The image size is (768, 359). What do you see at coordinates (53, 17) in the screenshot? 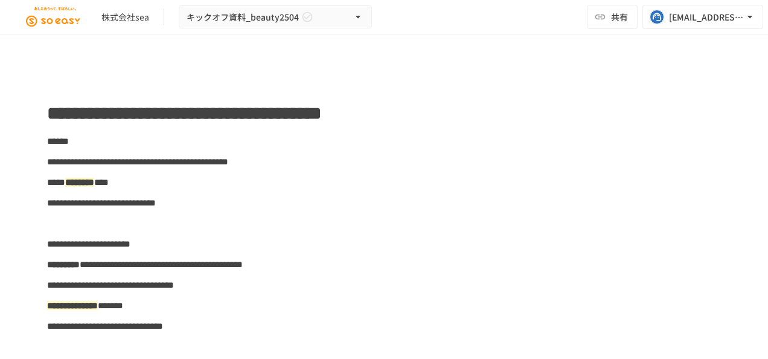
I see `img: JEGjsIKIkXC9kHzRN7titGGb0UF19Vi83cQ0mCQ5DuX` at bounding box center [53, 17].